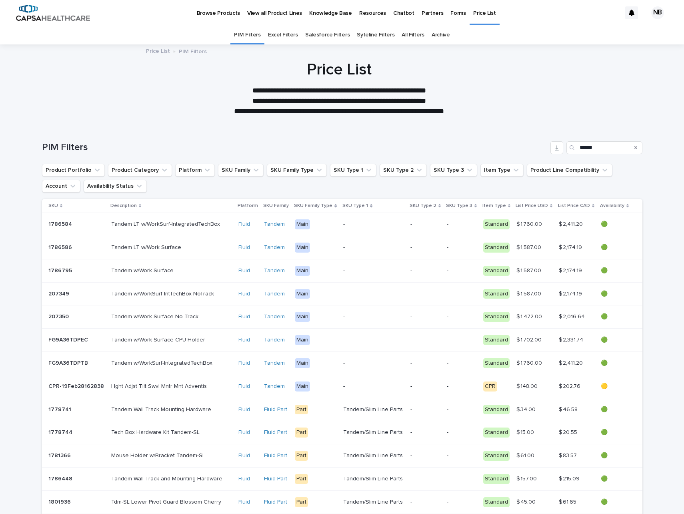 This screenshot has height=514, width=684. What do you see at coordinates (53, 206) in the screenshot?
I see `p: SKU` at bounding box center [53, 206].